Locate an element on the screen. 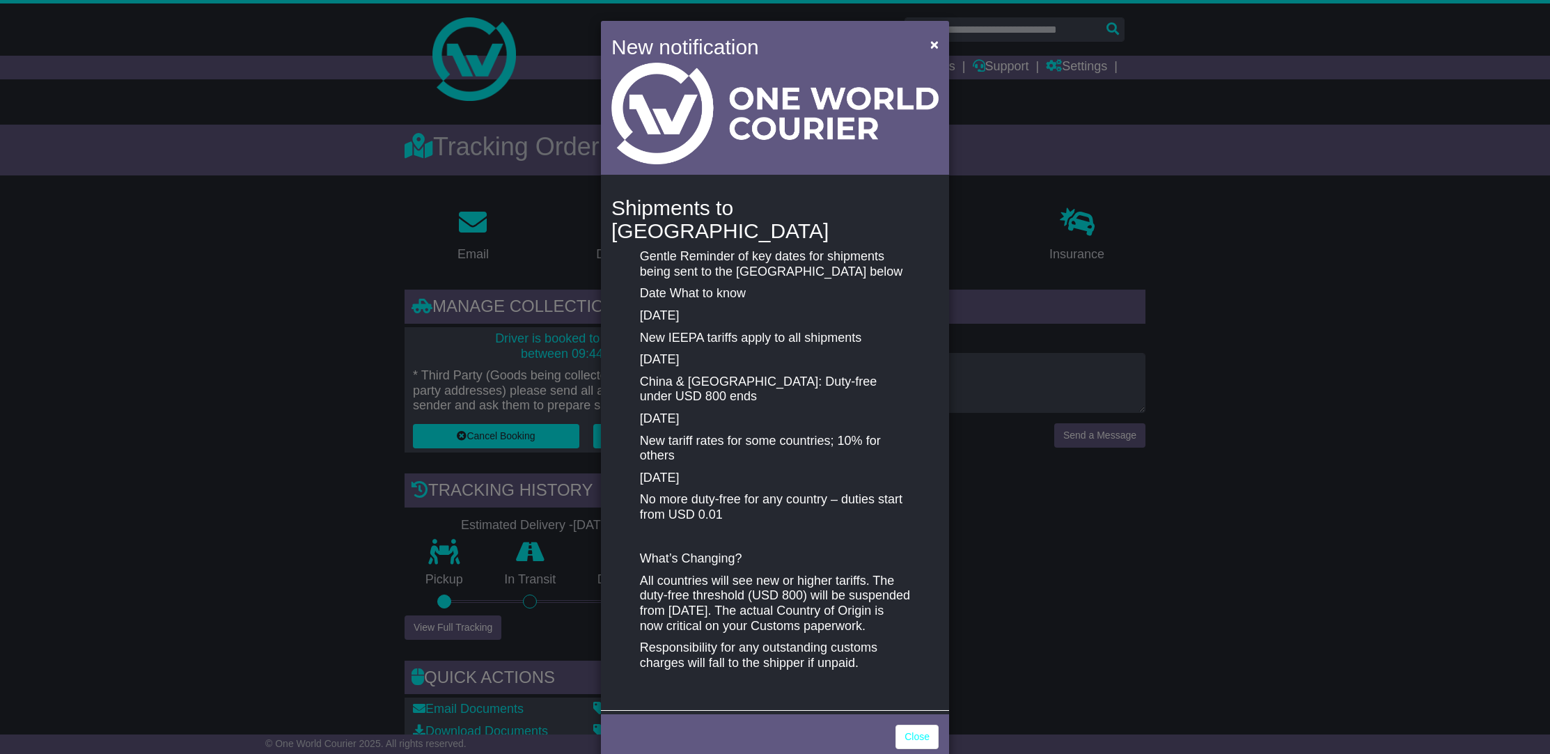  p: All countries will see new or higher tariffs. The duty-free threshold (USD 800) will be suspended... is located at coordinates (775, 604).